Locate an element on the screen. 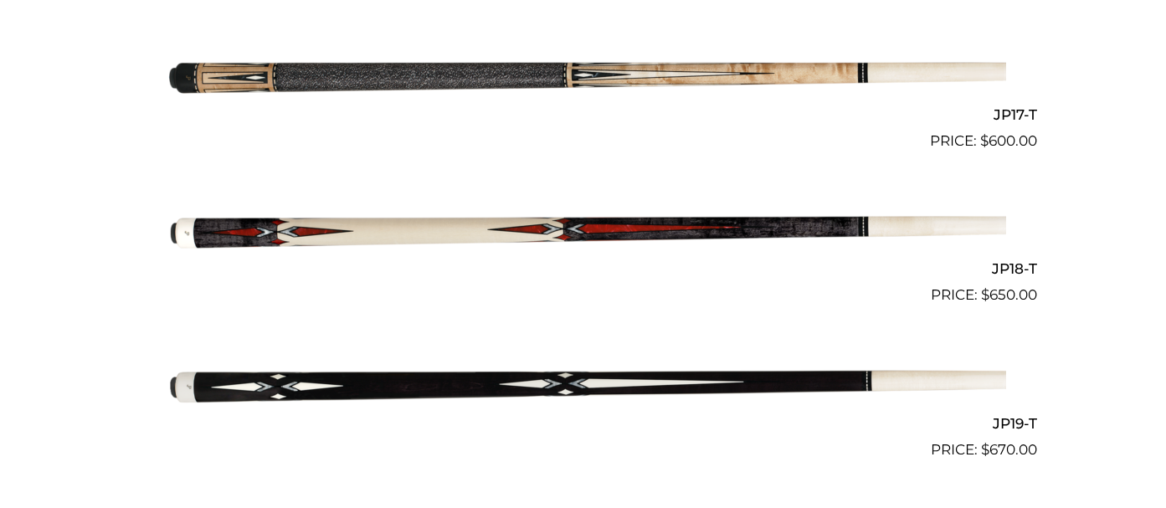 The image size is (1166, 508). a: JP19-T $670.00 is located at coordinates (583, 387).